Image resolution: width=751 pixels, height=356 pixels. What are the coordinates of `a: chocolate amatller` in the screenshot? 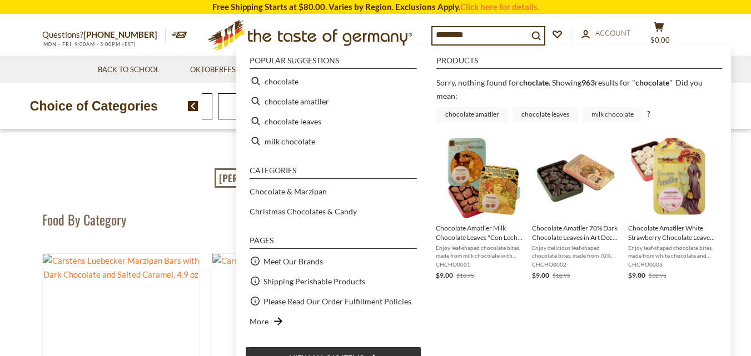 It's located at (472, 114).